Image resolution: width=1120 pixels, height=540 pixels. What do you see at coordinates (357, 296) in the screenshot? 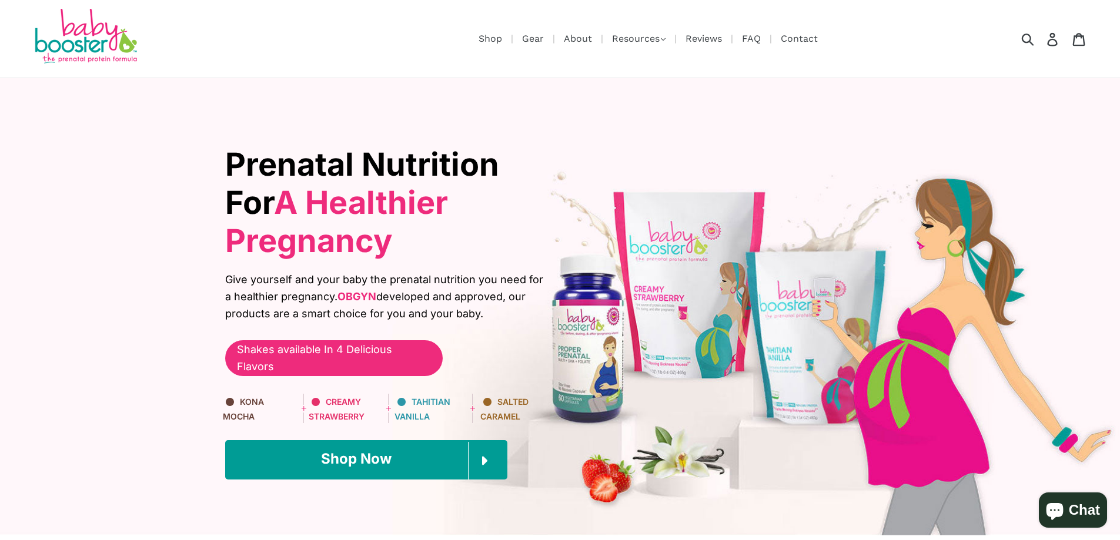
I see `b: OBGYN` at bounding box center [357, 296].